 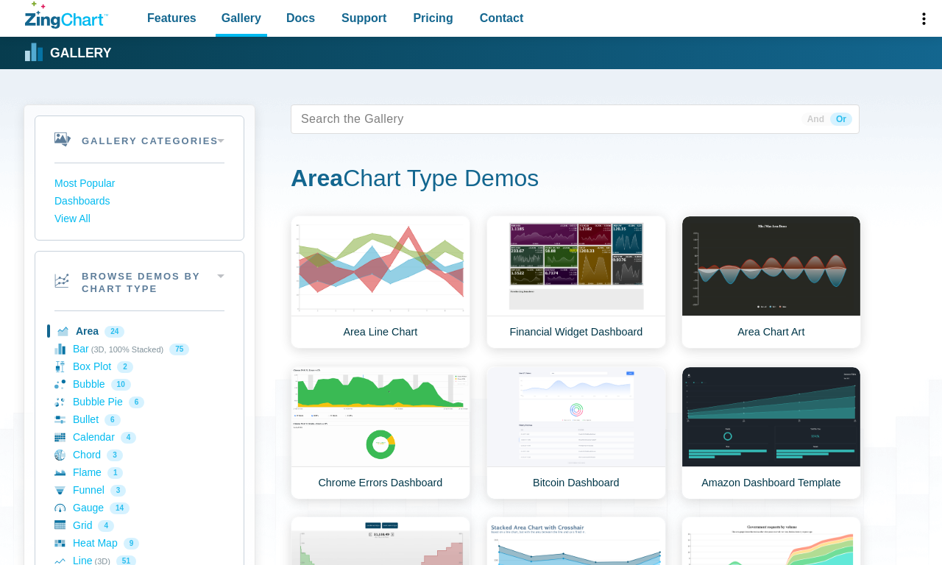 I want to click on a: Dashboards, so click(x=139, y=202).